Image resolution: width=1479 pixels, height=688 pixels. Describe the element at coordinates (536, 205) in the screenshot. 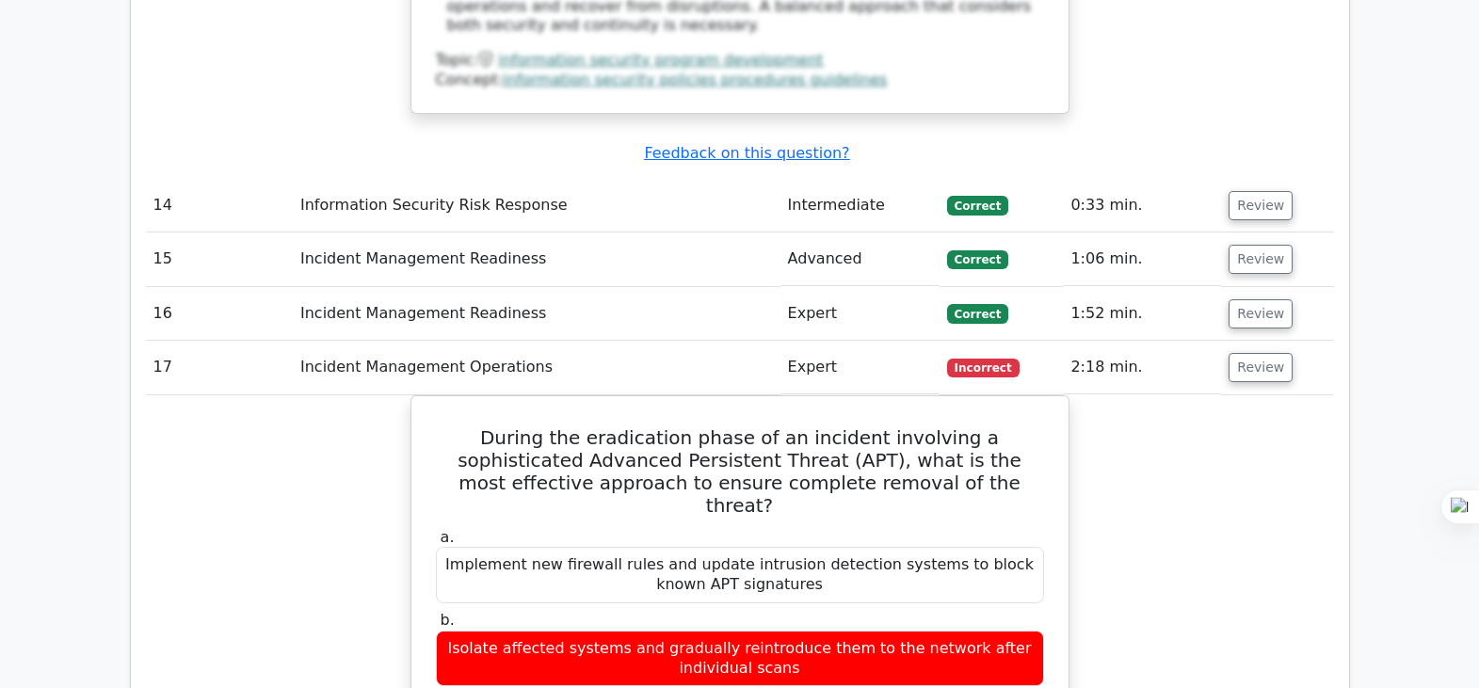

I see `td: Information Security Risk Response` at that location.